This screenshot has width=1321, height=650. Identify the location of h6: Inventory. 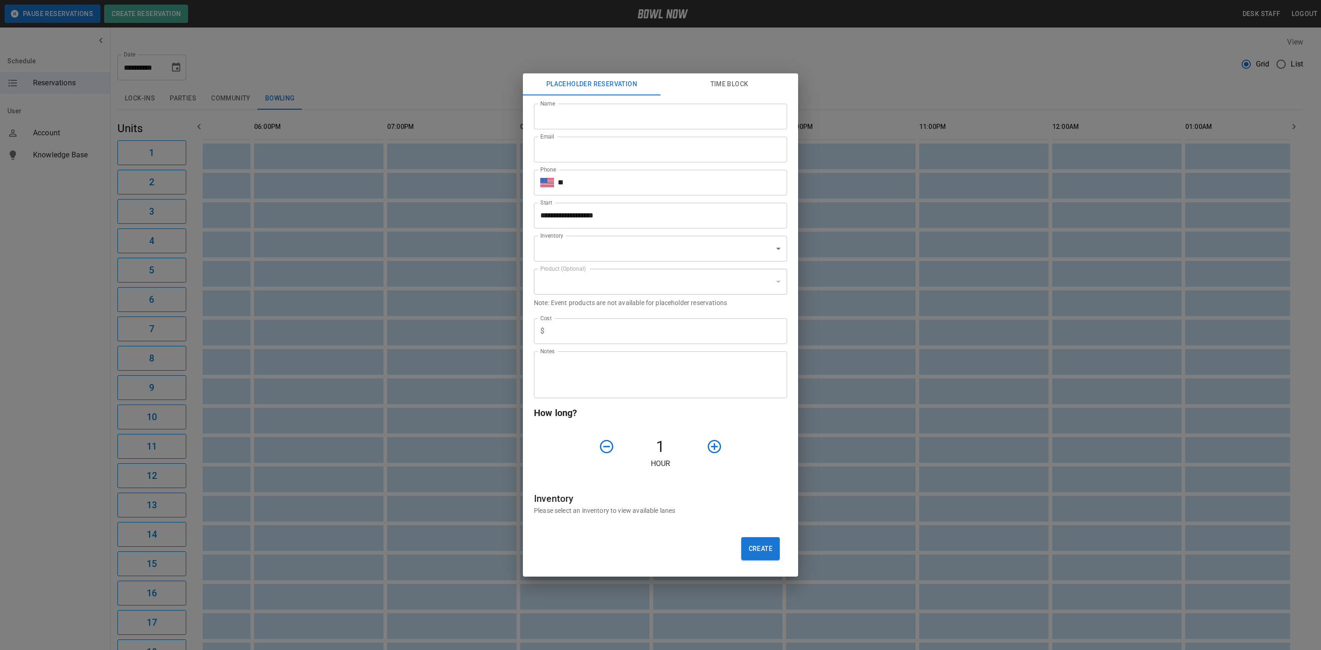
(661, 499).